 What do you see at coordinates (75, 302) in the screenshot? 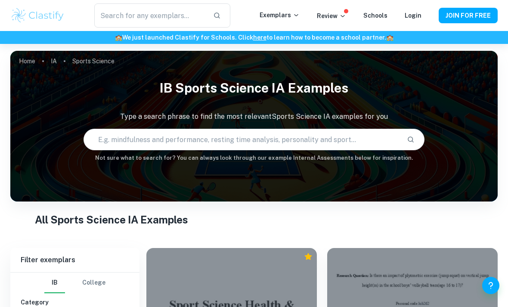
I see `h6: Category` at bounding box center [75, 302].